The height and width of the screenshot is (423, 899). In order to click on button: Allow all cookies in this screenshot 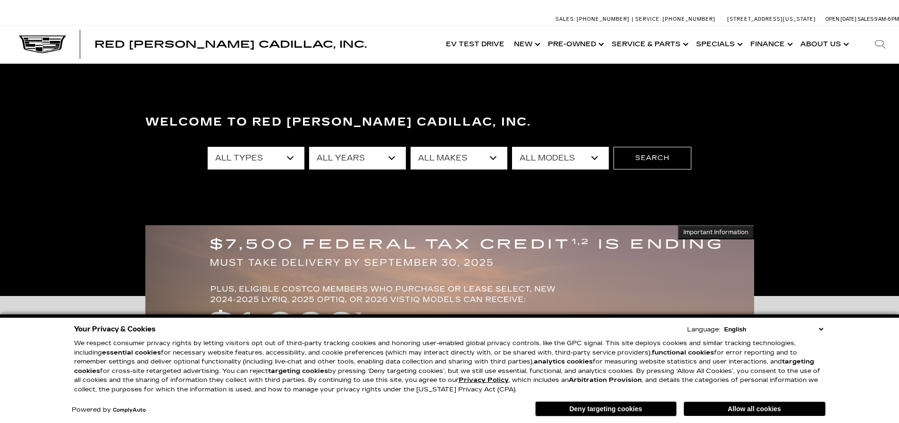, I will do `click(755, 409)`.